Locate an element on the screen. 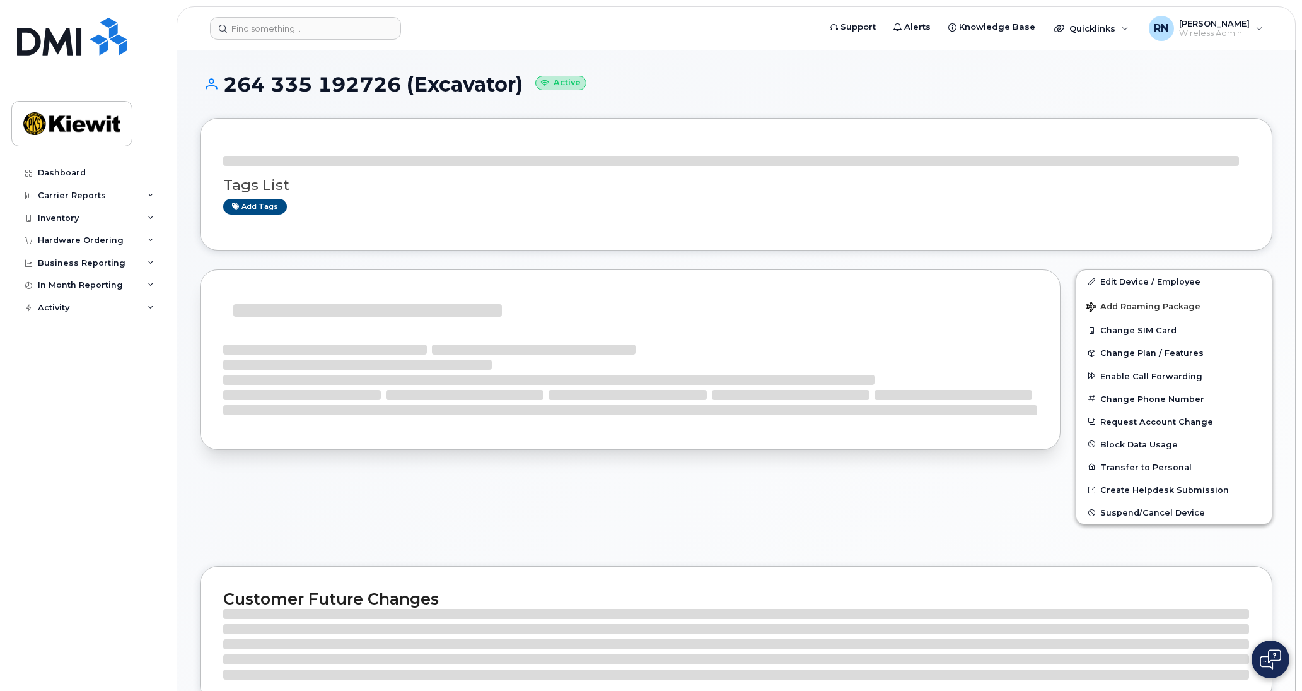  button: Change Plan / Features is located at coordinates (1174, 353).